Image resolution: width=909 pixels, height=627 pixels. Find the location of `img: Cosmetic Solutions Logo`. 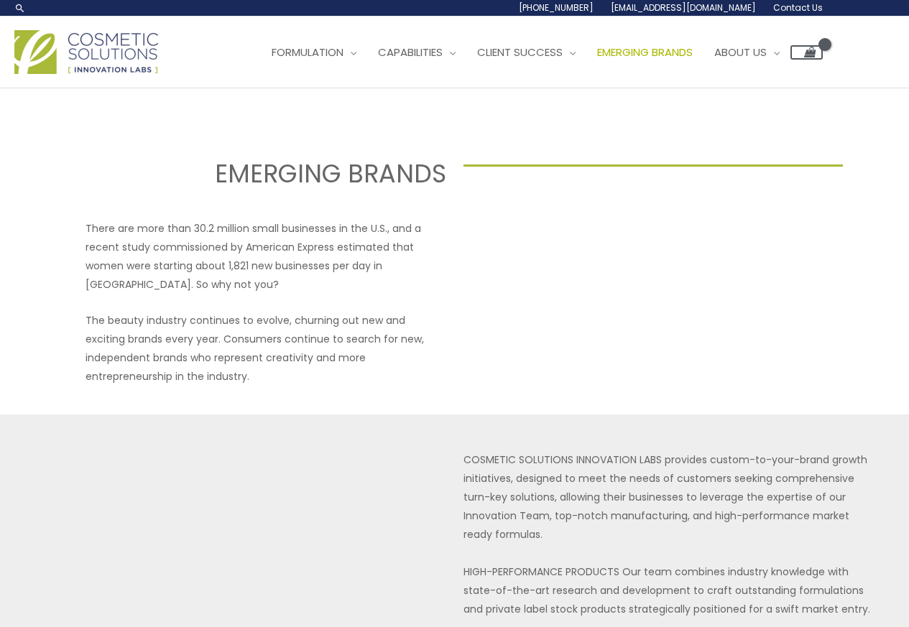

img: Cosmetic Solutions Logo is located at coordinates (86, 52).